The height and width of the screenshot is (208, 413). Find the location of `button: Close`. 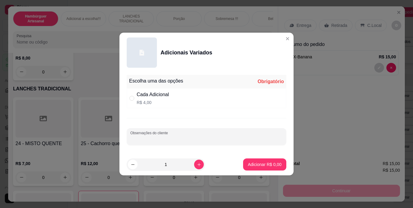

button: Close is located at coordinates (288, 39).